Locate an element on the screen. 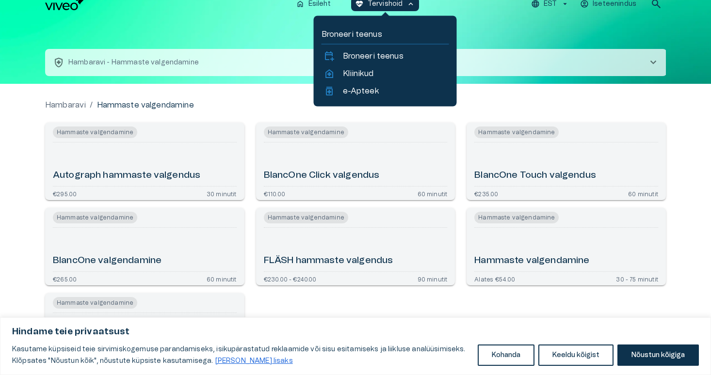 The width and height of the screenshot is (711, 375). p: Hambaravi is located at coordinates (65, 105).